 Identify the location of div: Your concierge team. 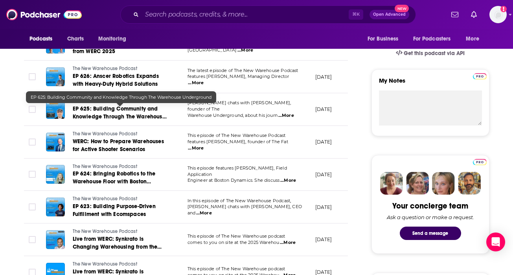
(430, 206).